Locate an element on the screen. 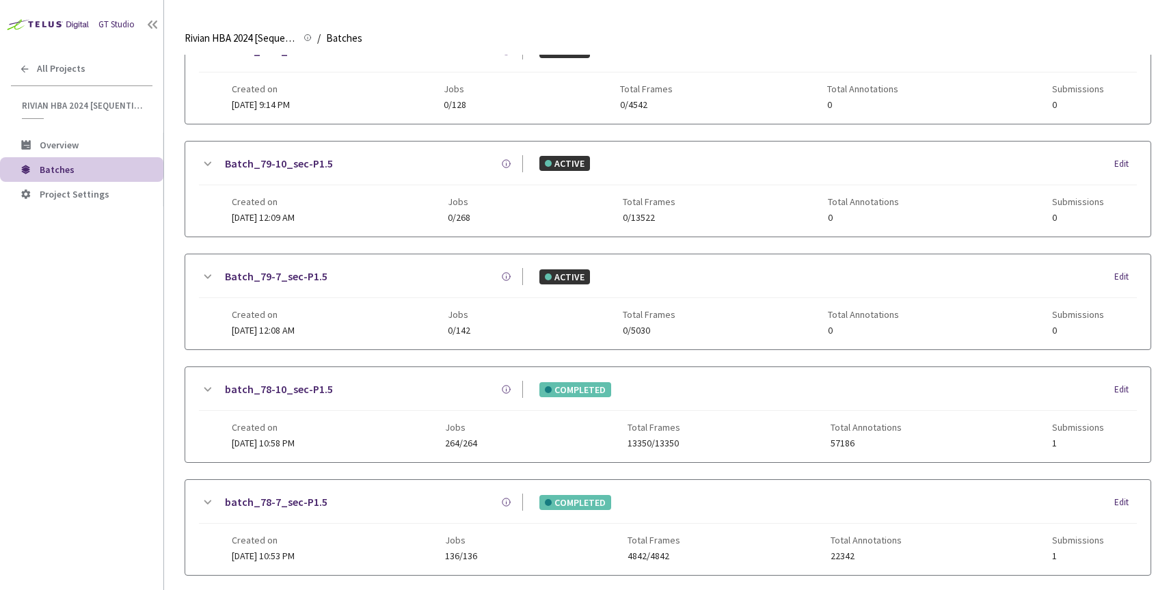 The height and width of the screenshot is (590, 1169). span: 13350/13350 is located at coordinates (653, 443).